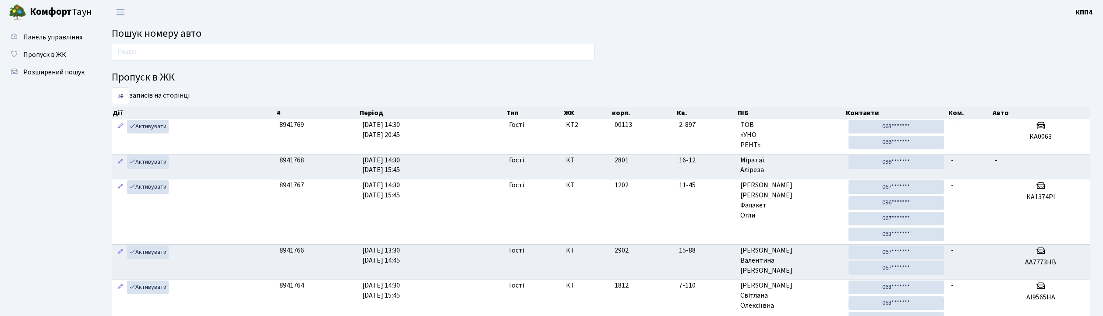  I want to click on b: Комфорт, so click(51, 12).